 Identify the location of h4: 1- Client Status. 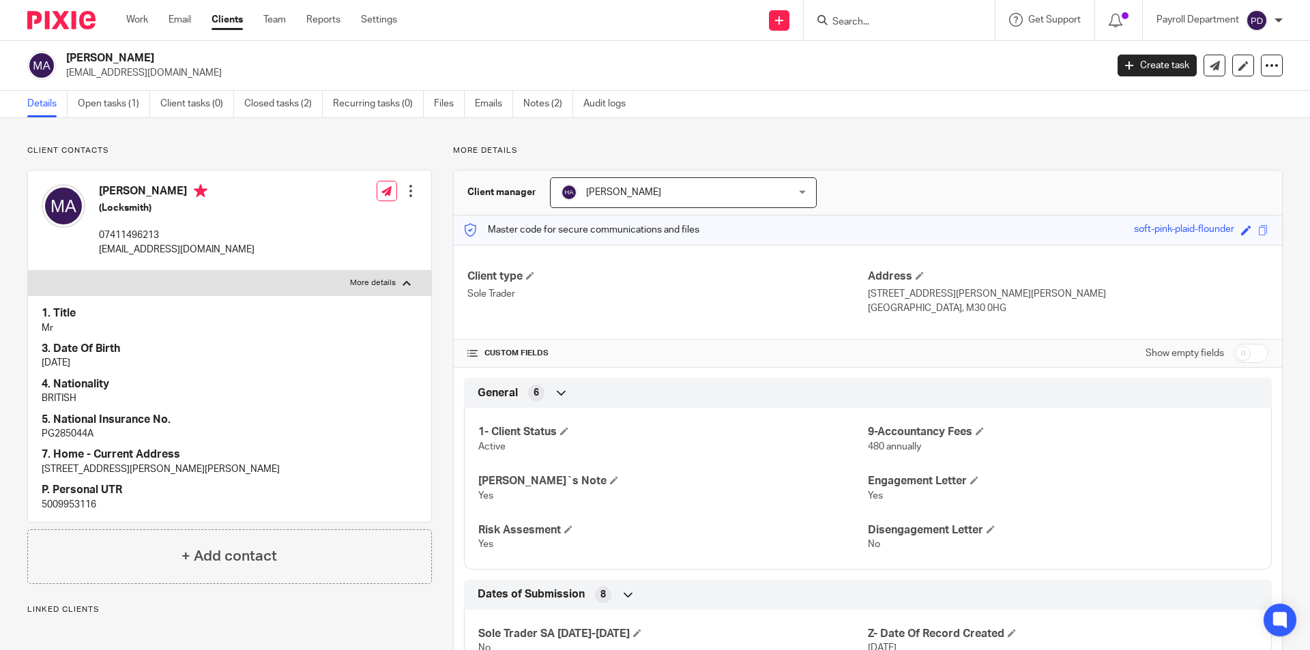
(673, 432).